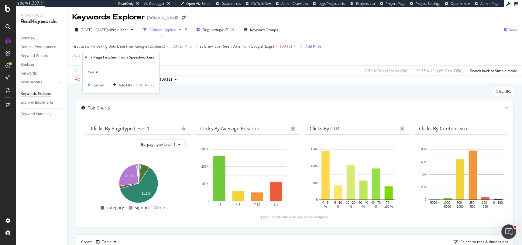 This screenshot has width=522, height=245. What do you see at coordinates (122, 57) in the screenshot?
I see `div: Is Page Fetched From Speedworkers` at bounding box center [122, 57].